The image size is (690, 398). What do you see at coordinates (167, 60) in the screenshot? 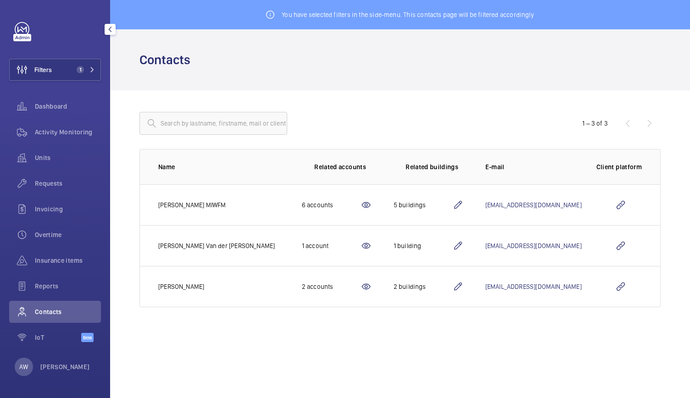
I see `h1: Contacts` at bounding box center [167, 60].